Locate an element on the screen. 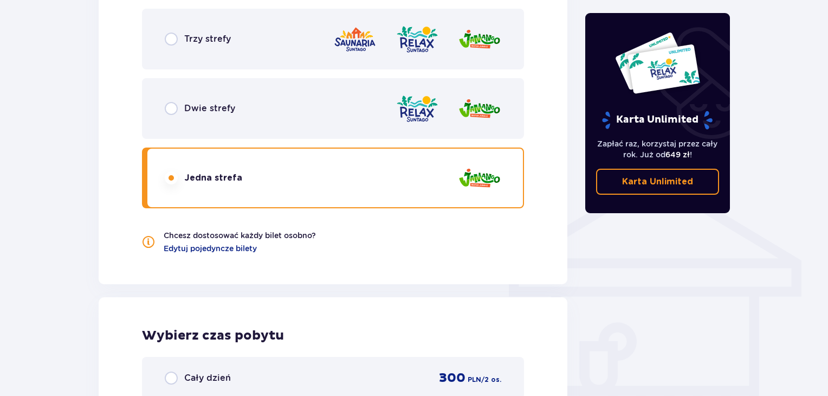 The height and width of the screenshot is (396, 828). span: / 2 os. is located at coordinates (491, 379).